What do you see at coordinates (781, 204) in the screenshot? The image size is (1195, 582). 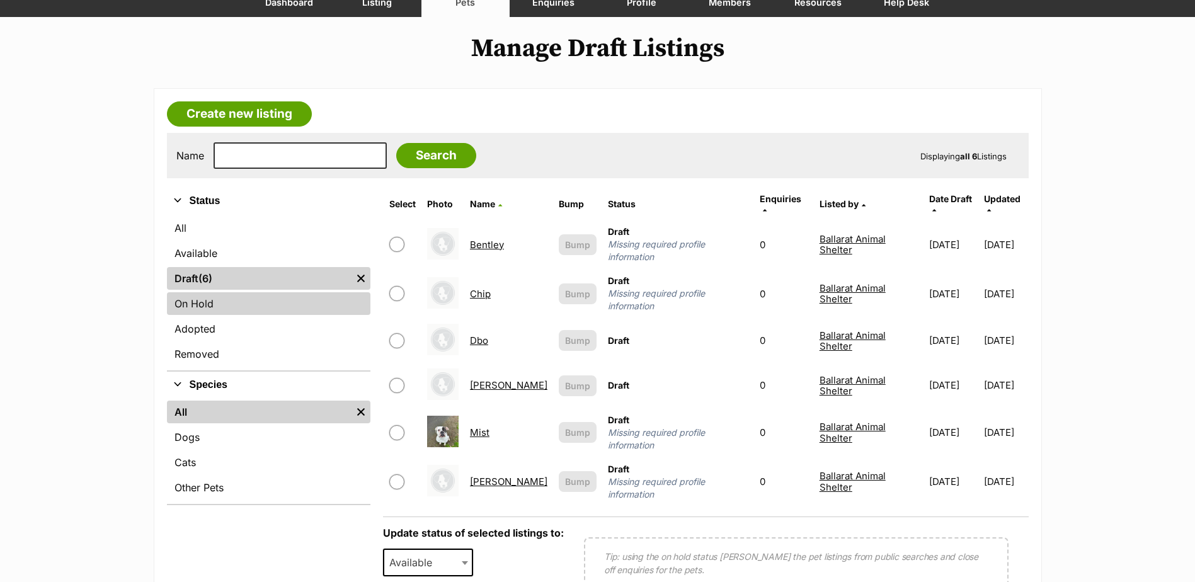 I see `a: Enquiries` at bounding box center [781, 204].